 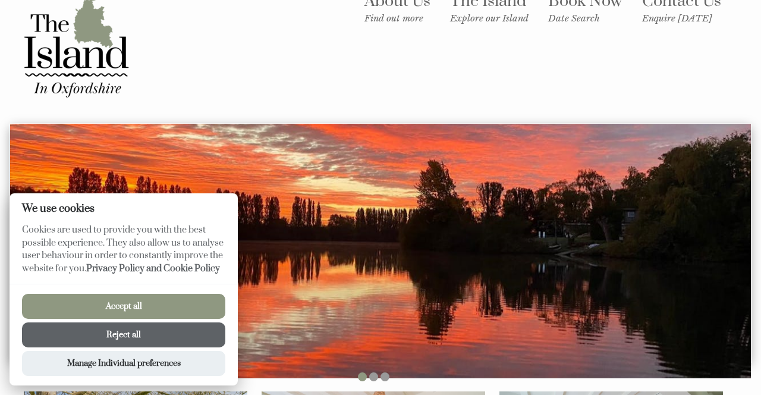 What do you see at coordinates (153, 268) in the screenshot?
I see `a: Privacy Policy and Cookie Policy` at bounding box center [153, 268].